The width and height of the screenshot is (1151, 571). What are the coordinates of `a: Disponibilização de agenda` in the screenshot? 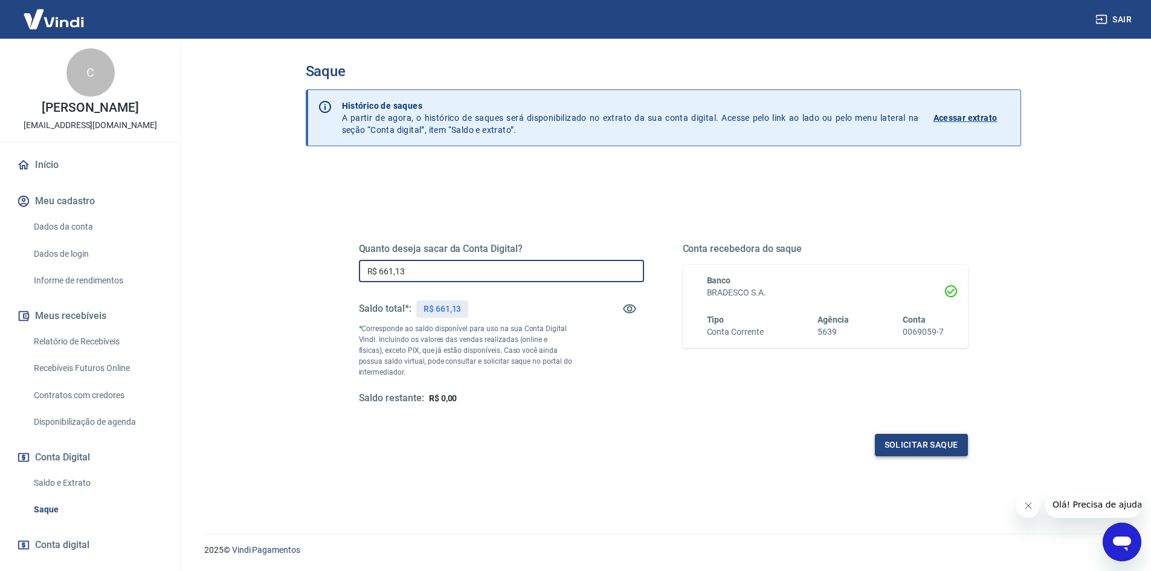 It's located at (97, 422).